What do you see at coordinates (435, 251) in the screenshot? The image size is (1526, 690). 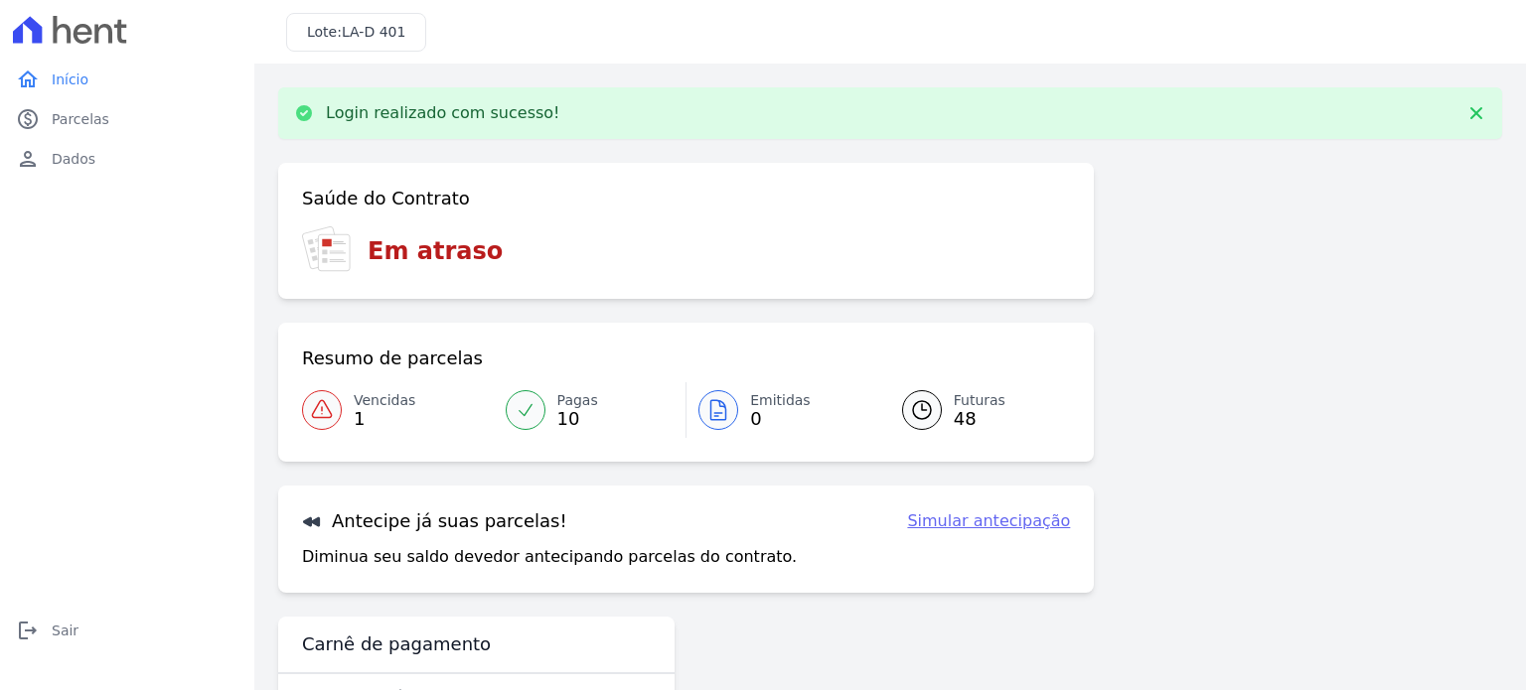 I see `h3: Em atraso` at bounding box center [435, 251].